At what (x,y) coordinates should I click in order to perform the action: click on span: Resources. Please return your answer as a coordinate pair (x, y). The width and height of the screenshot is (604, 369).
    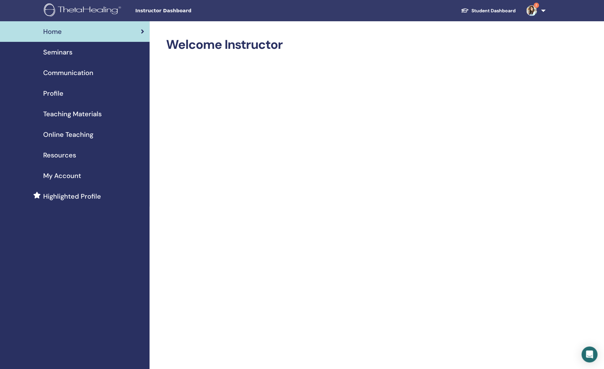
    Looking at the image, I should click on (59, 155).